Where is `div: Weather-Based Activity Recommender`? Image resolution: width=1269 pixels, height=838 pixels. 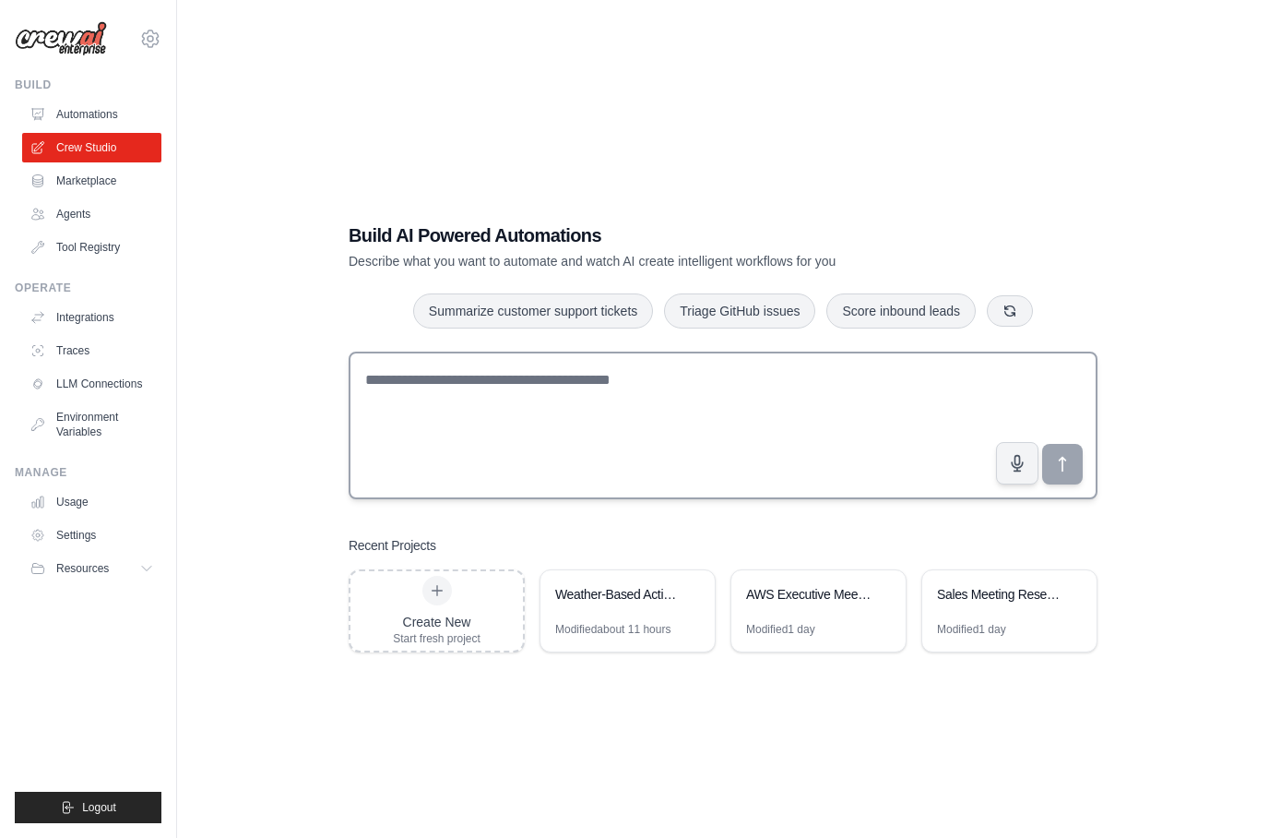 div: Weather-Based Activity Recommender is located at coordinates (618, 594).